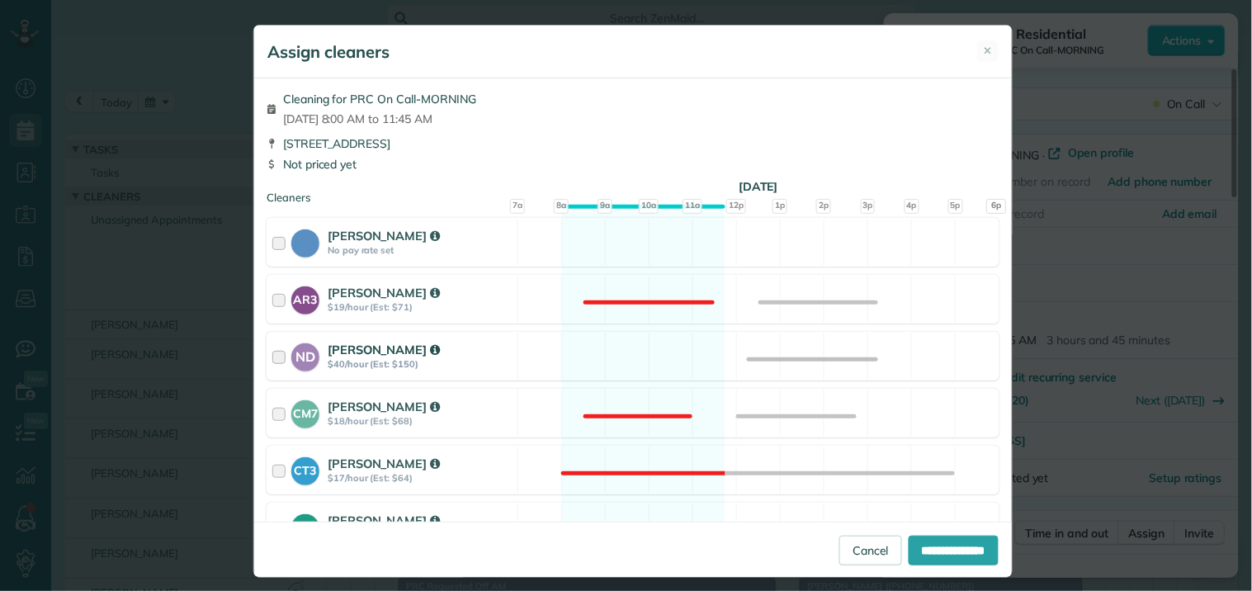 This screenshot has height=591, width=1252. Describe the element at coordinates (633, 192) in the screenshot. I see `div: Cleaners` at that location.